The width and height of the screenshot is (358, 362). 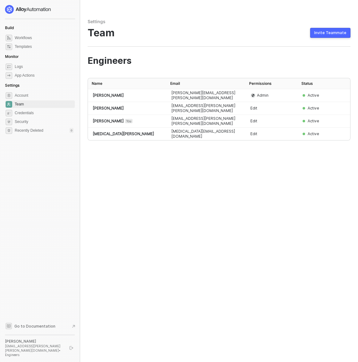 What do you see at coordinates (24, 75) in the screenshot?
I see `div: App Actions` at bounding box center [24, 75].